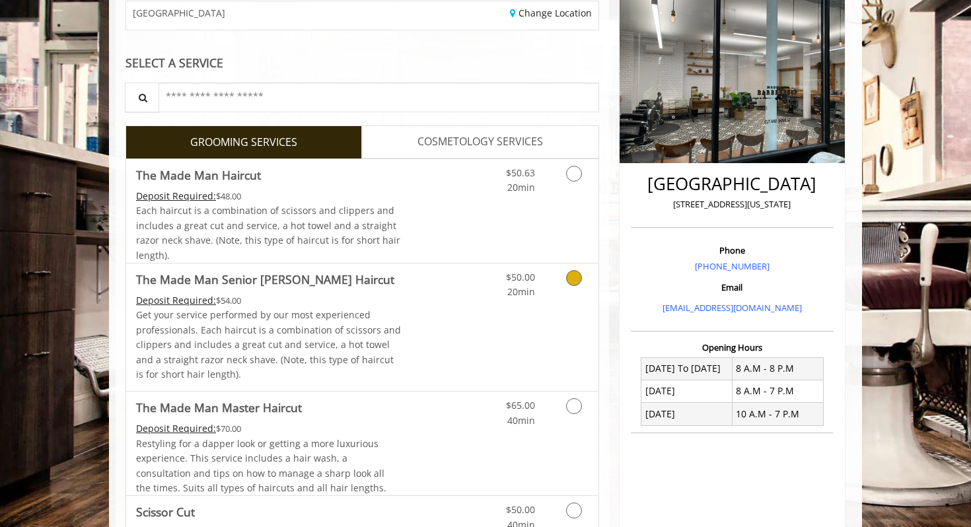 This screenshot has width=971, height=527. What do you see at coordinates (269, 345) in the screenshot?
I see `p: Get your service performed by our most experienced professionals. Each haircut is a combination o...` at bounding box center [269, 345].